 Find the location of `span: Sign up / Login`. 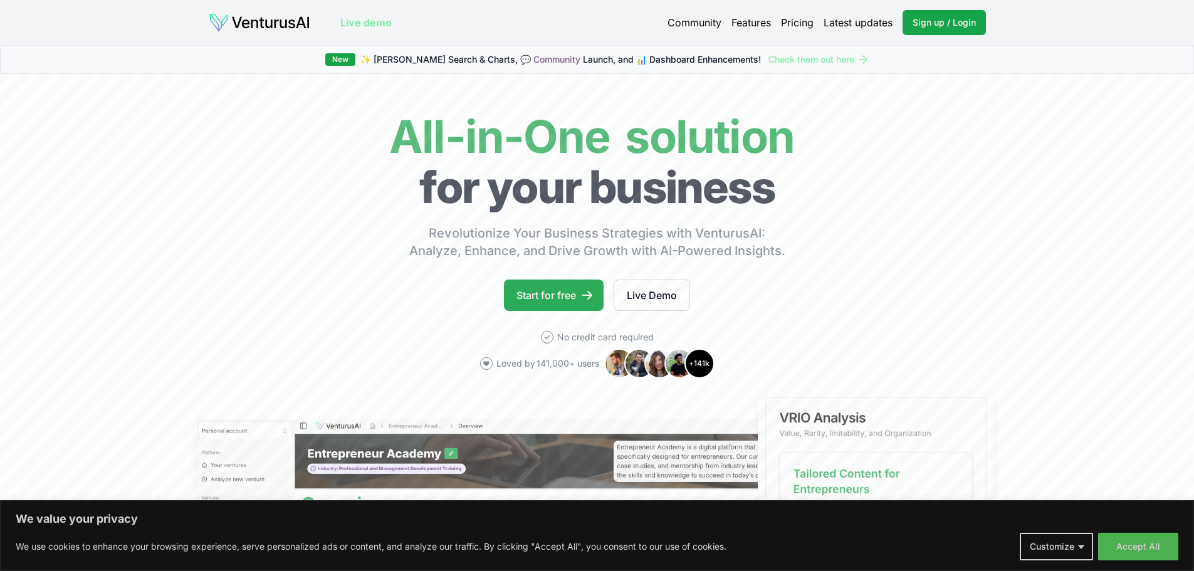

span: Sign up / Login is located at coordinates (944, 23).